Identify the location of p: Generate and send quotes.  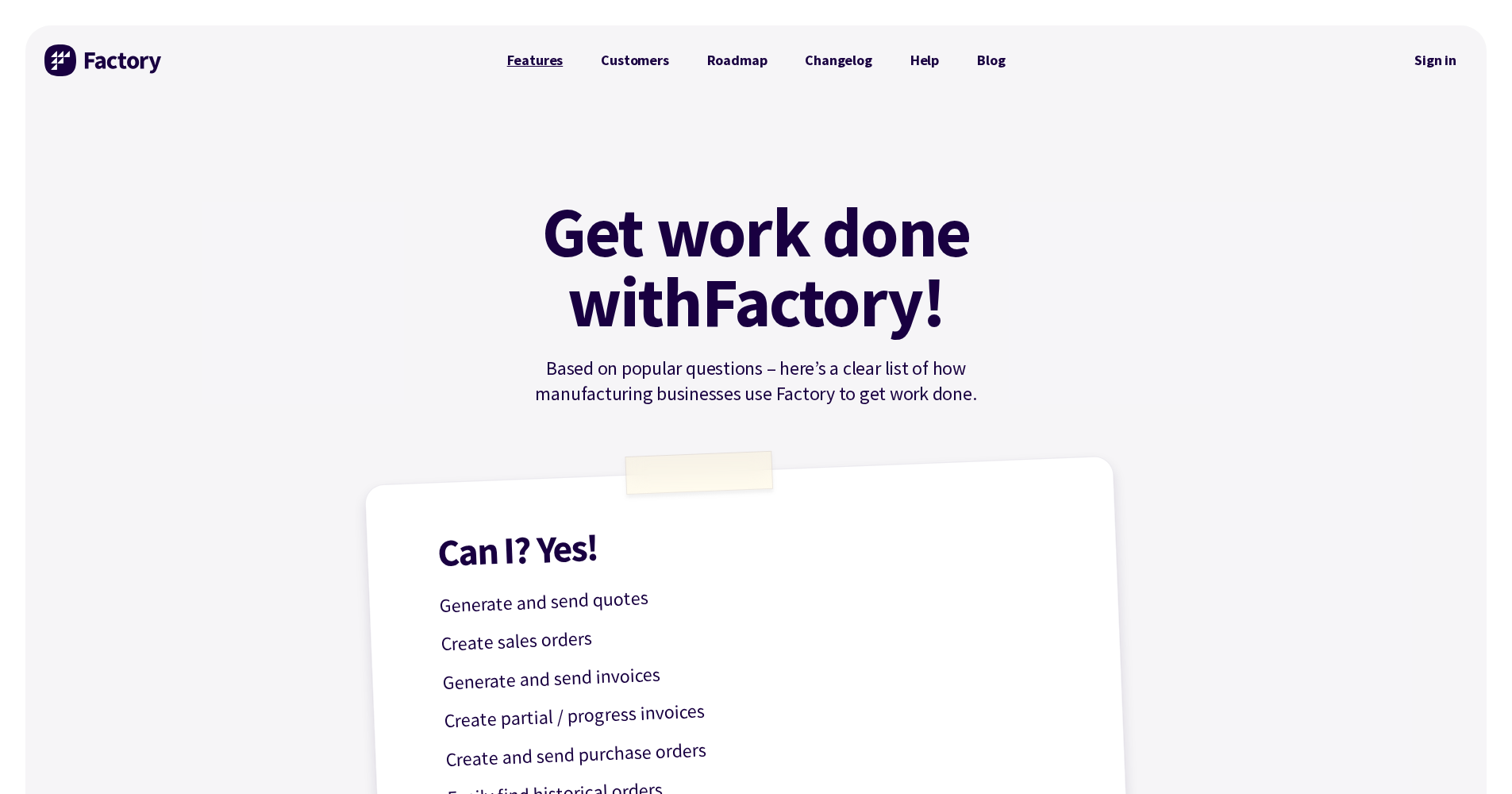
(756, 594).